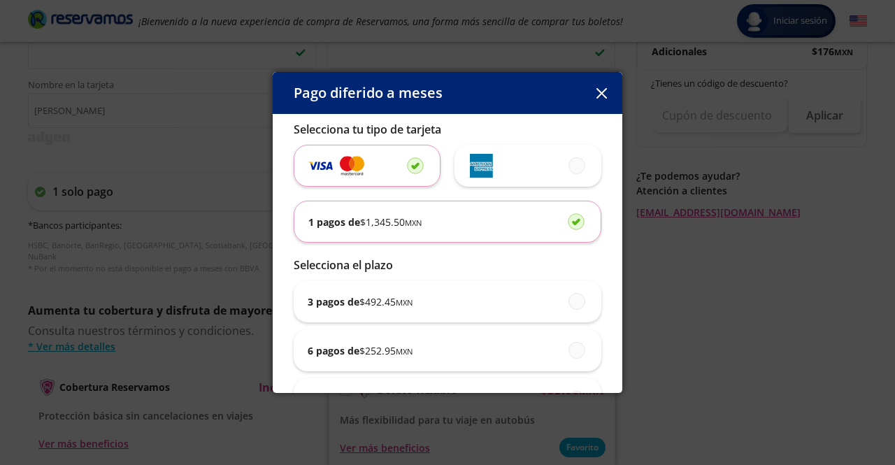 The width and height of the screenshot is (895, 465). I want to click on span: $ 173.12, so click(386, 399).